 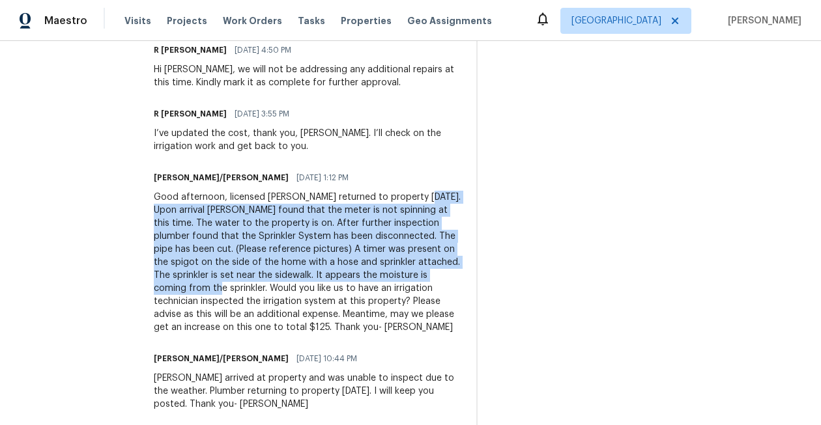 What do you see at coordinates (137, 21) in the screenshot?
I see `span: Visits` at bounding box center [137, 21].